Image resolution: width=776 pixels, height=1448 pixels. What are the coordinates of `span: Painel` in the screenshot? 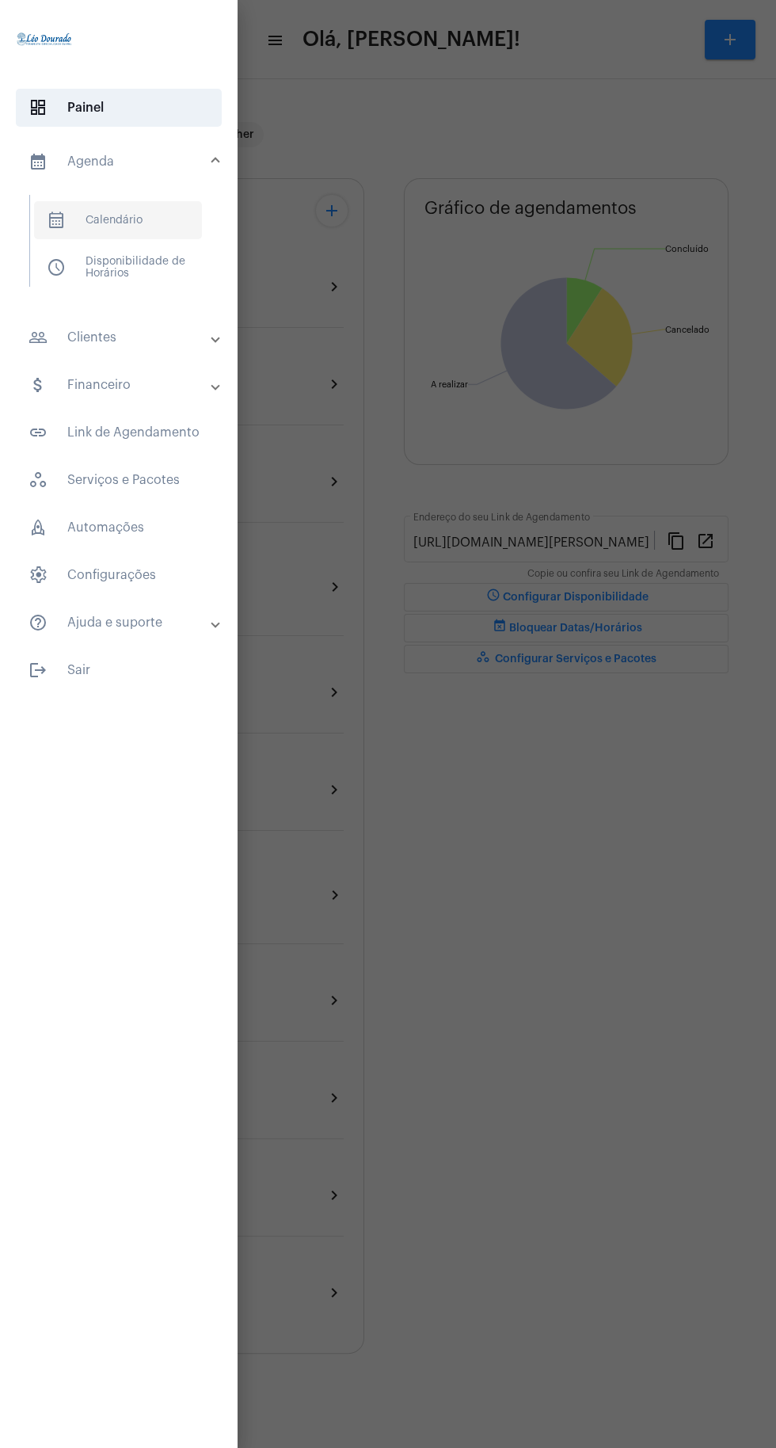 It's located at (119, 108).